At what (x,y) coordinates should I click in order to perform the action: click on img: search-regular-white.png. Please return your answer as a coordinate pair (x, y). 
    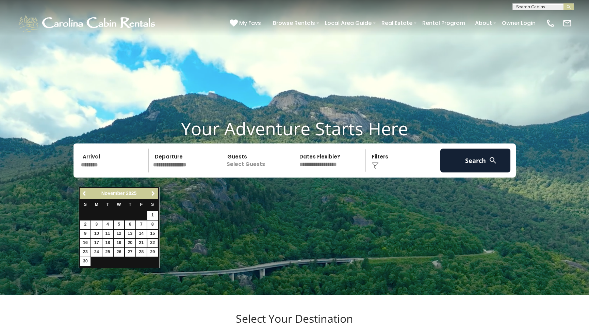
    Looking at the image, I should click on (493, 160).